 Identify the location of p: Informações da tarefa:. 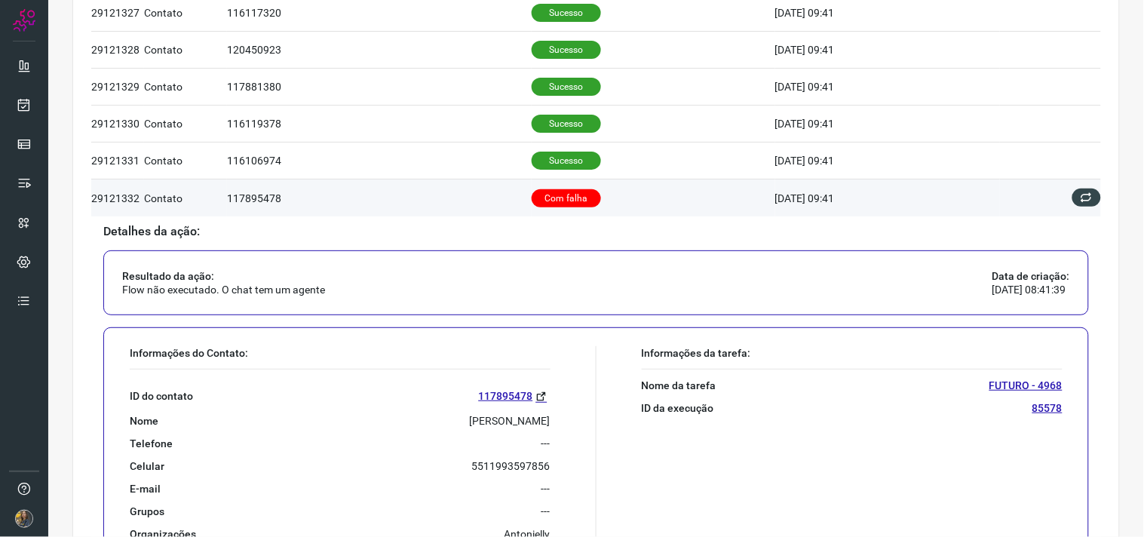
(852, 353).